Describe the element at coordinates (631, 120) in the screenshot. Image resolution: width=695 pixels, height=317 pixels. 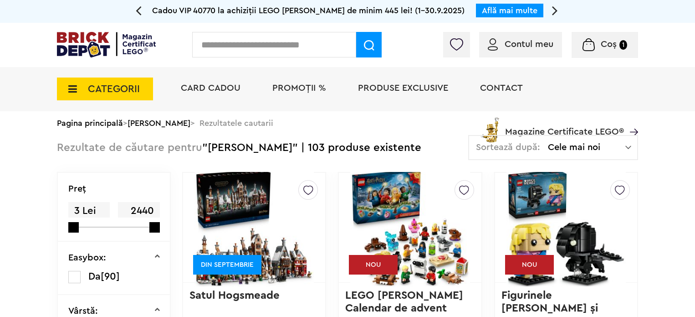
I see `a: Magazine Certificate LEGO®` at that location.